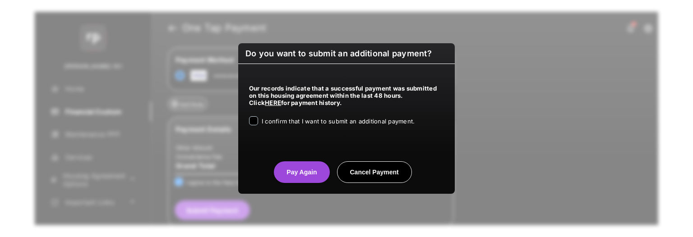 Image resolution: width=693 pixels, height=237 pixels. I want to click on button: Pay Again, so click(302, 172).